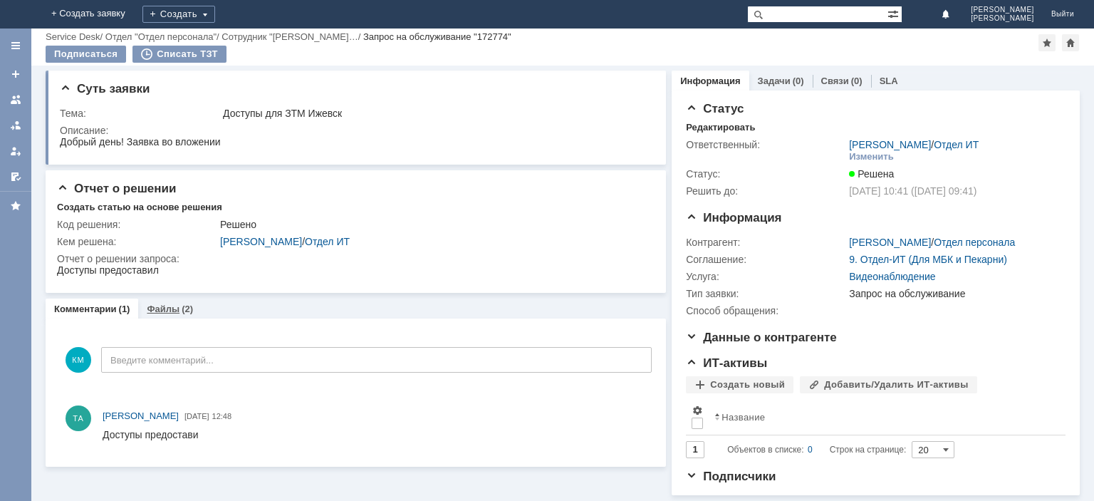 The width and height of the screenshot is (1094, 501). Describe the element at coordinates (727, 363) in the screenshot. I see `span: ИТ-активы` at that location.